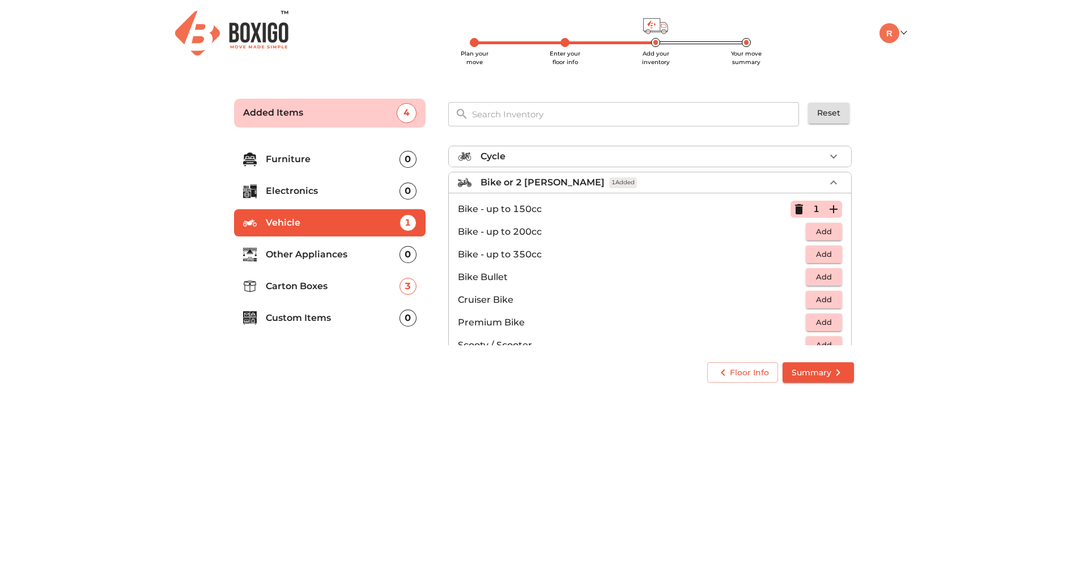 This screenshot has width=1088, height=563. What do you see at coordinates (632, 322) in the screenshot?
I see `p: Premium Bike` at bounding box center [632, 322].